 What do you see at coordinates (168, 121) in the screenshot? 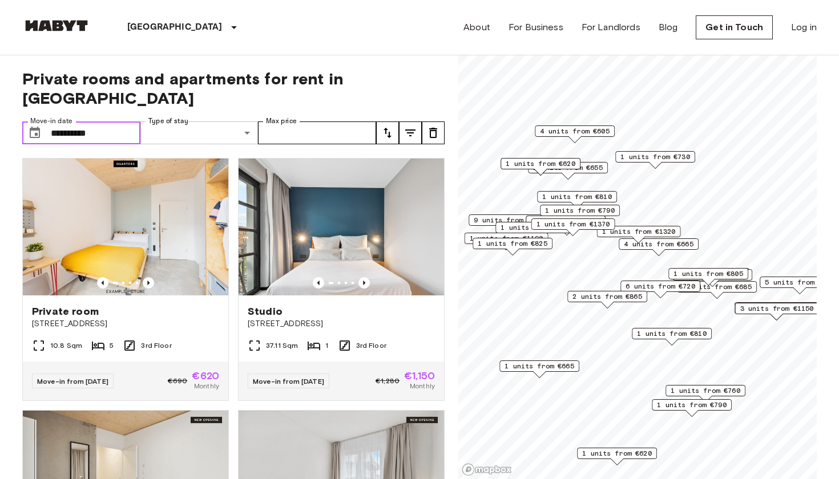
I see `label: Type of stay` at bounding box center [168, 121].